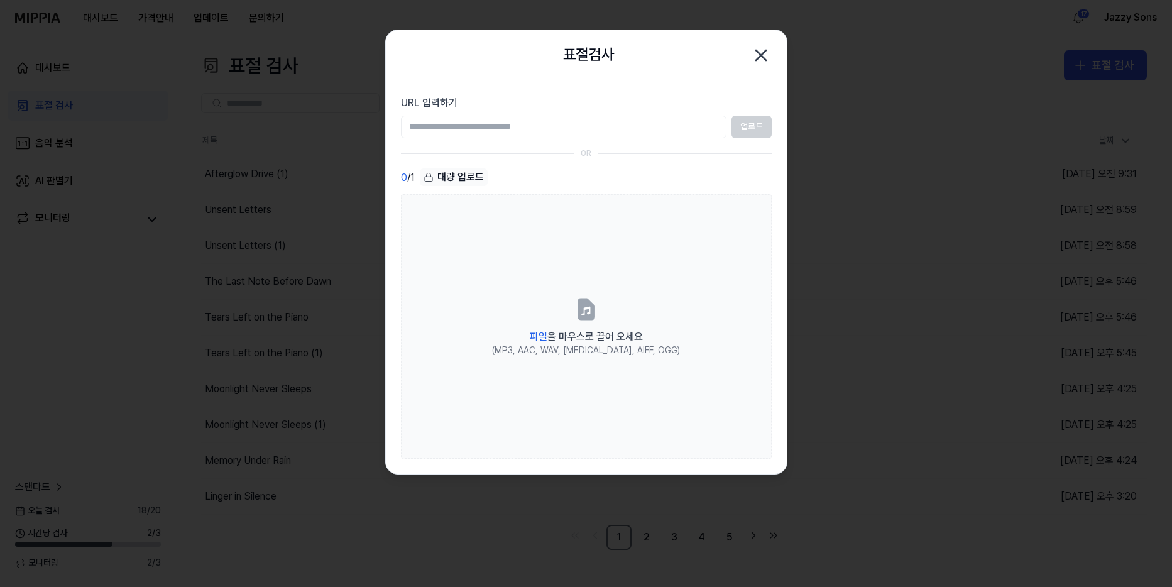  Describe the element at coordinates (586, 103) in the screenshot. I see `label: URL 입력하기` at that location.